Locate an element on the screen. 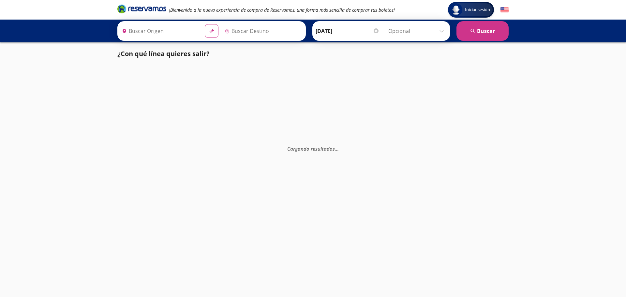 The height and width of the screenshot is (297, 626). input: Opcional is located at coordinates (417, 31).